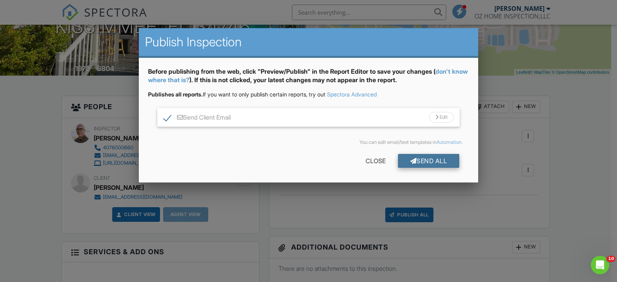 The width and height of the screenshot is (617, 282). Describe the element at coordinates (237, 94) in the screenshot. I see `span: If you want to only publish certain reports, try out` at that location.